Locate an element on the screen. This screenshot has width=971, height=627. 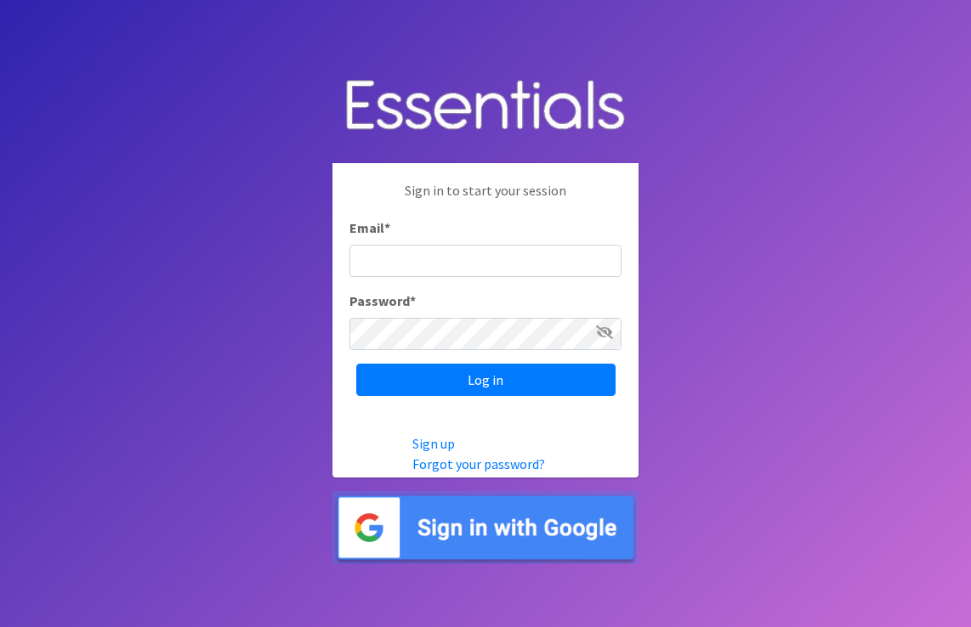
input: Log in is located at coordinates (485, 380).